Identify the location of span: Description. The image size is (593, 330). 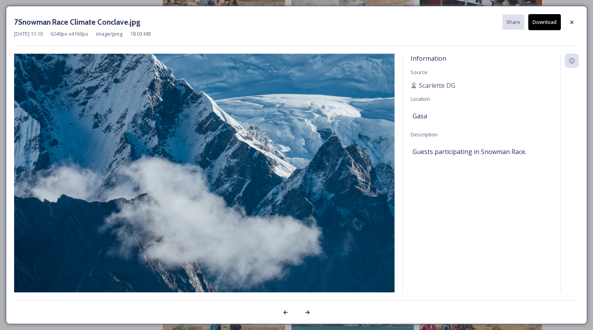
(424, 134).